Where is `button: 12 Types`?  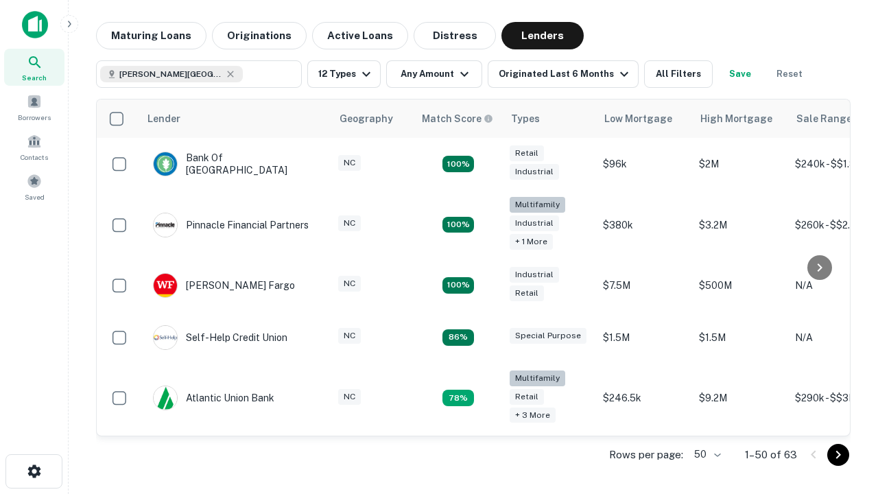
button: 12 Types is located at coordinates (344, 74).